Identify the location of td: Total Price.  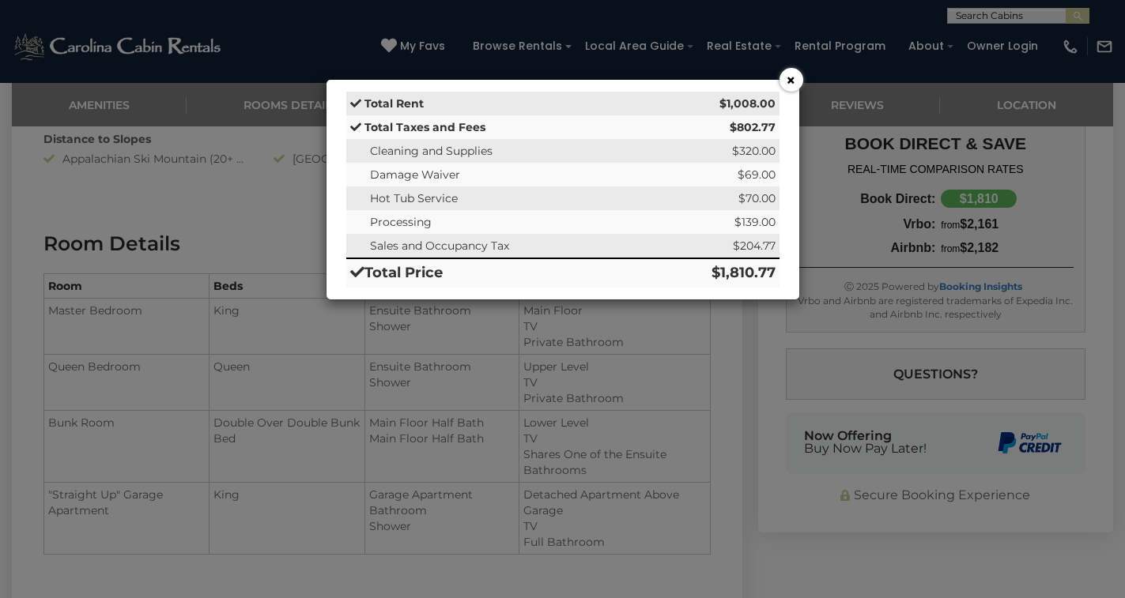
(497, 273).